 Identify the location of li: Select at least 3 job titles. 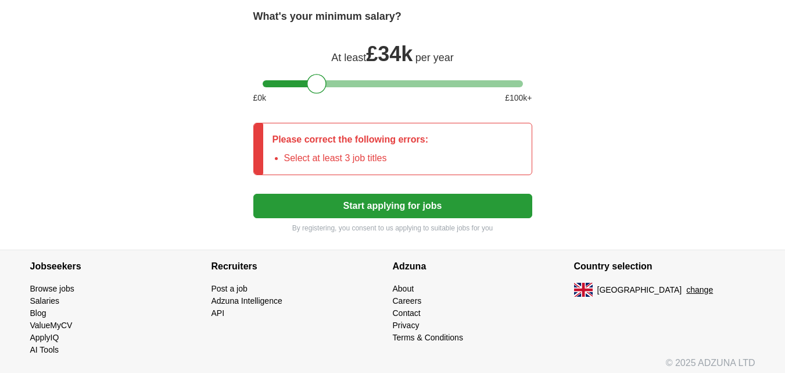
(356, 158).